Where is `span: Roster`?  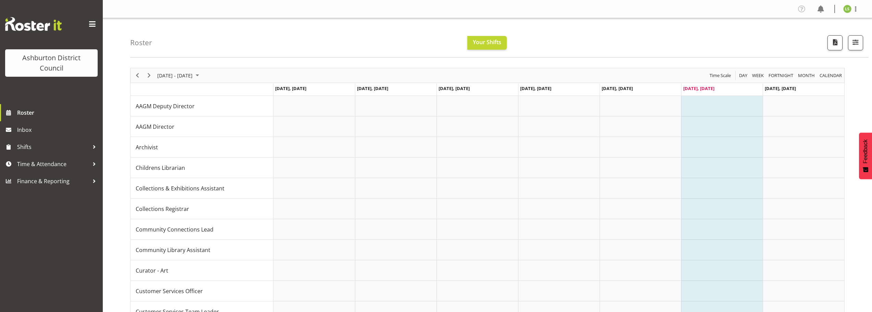
span: Roster is located at coordinates (58, 113).